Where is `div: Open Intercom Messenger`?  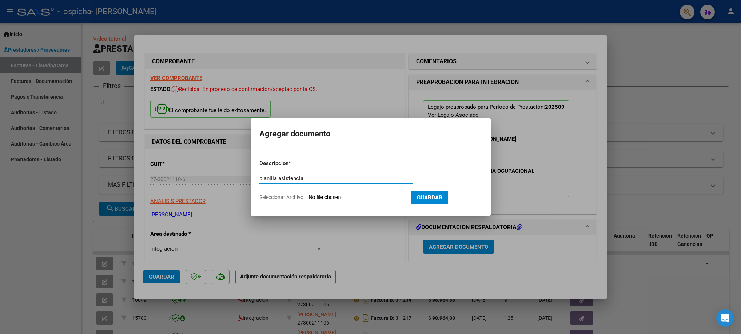 div: Open Intercom Messenger is located at coordinates (725, 318).